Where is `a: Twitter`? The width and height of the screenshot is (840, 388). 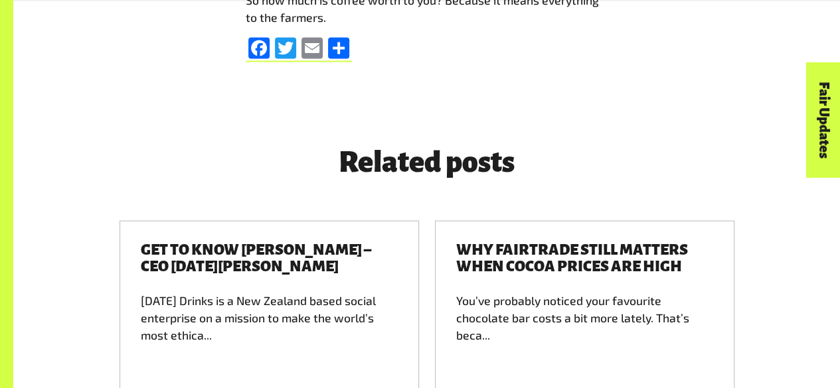
a: Twitter is located at coordinates (285, 49).